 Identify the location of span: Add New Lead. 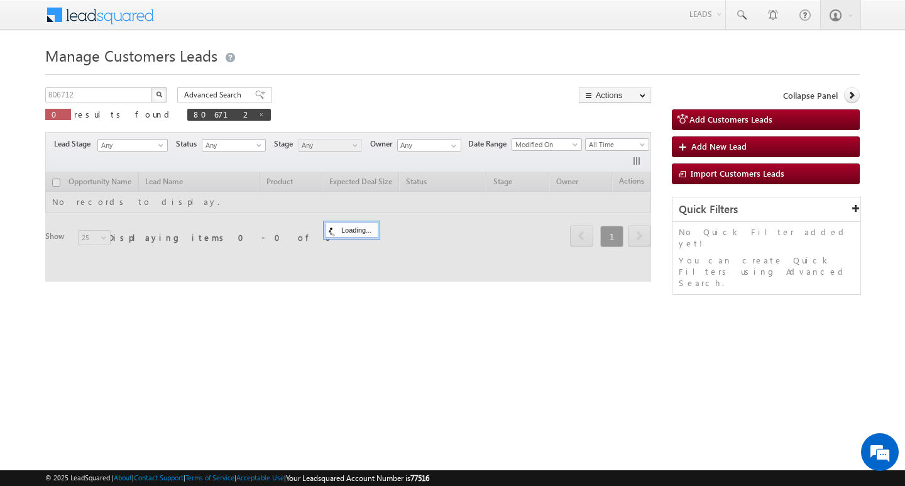
(719, 146).